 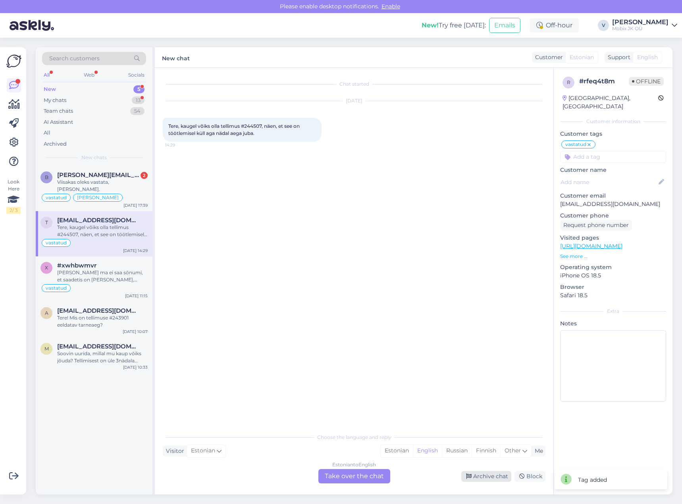 What do you see at coordinates (609, 182) in the screenshot?
I see `input: Add name` at bounding box center [609, 182].